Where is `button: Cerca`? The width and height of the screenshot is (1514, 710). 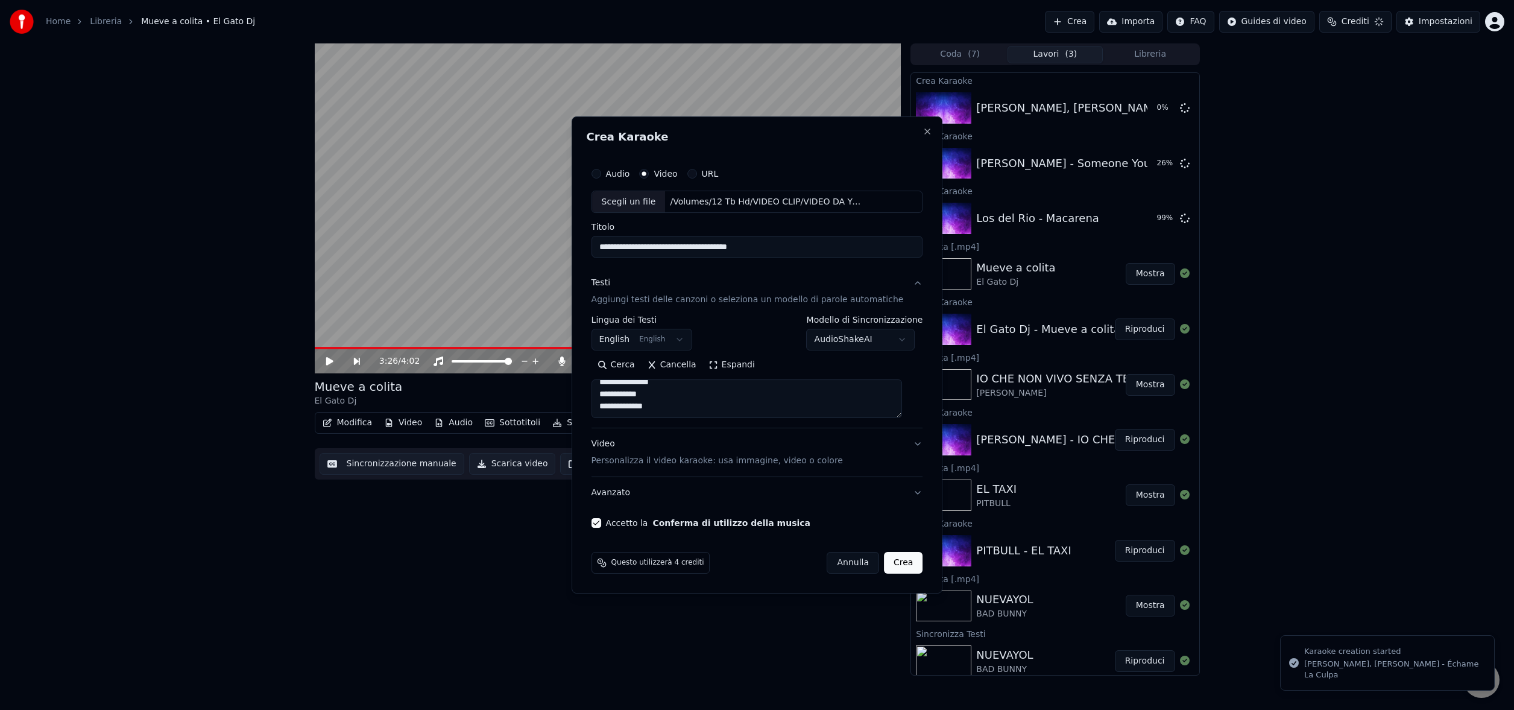
button: Cerca is located at coordinates (616, 365).